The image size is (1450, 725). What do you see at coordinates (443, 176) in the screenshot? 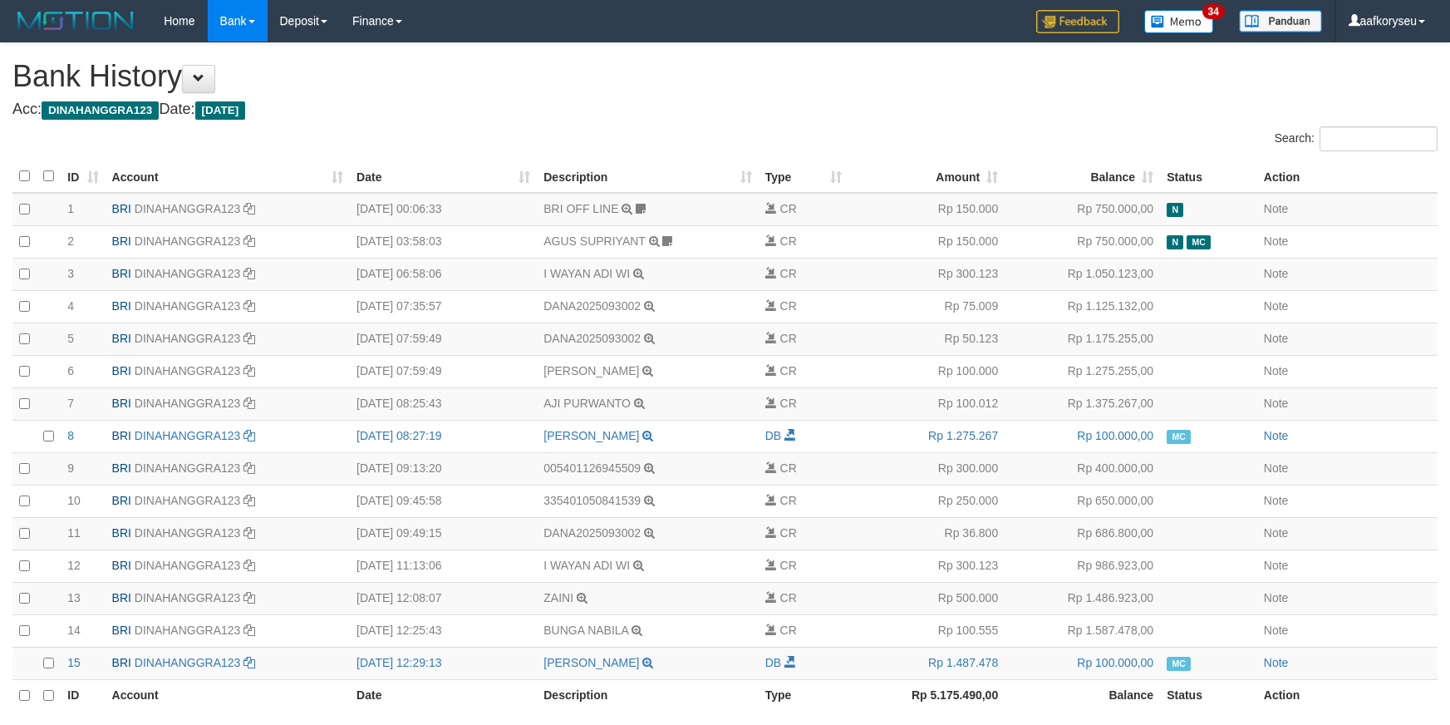
I see `th: Date: activate to sort column ascending` at bounding box center [443, 176].